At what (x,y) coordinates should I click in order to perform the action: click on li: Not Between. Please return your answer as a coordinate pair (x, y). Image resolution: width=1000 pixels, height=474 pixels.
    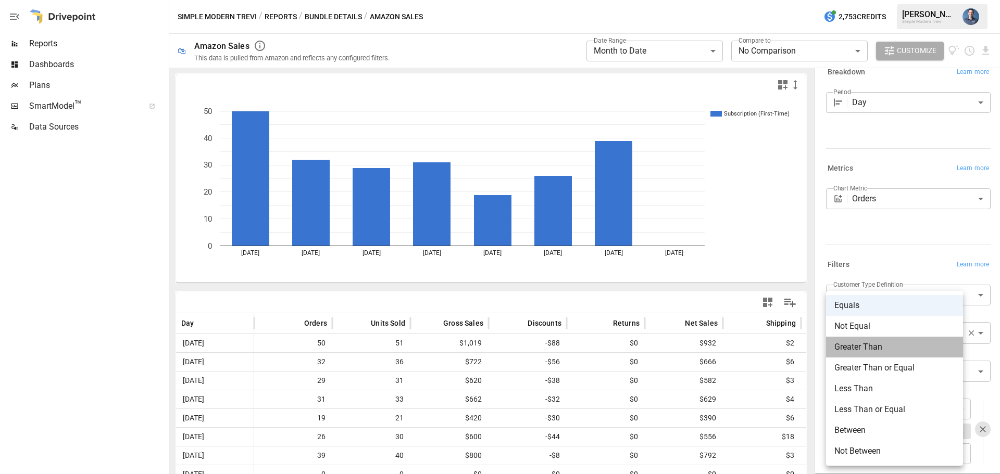
    Looking at the image, I should click on (894, 451).